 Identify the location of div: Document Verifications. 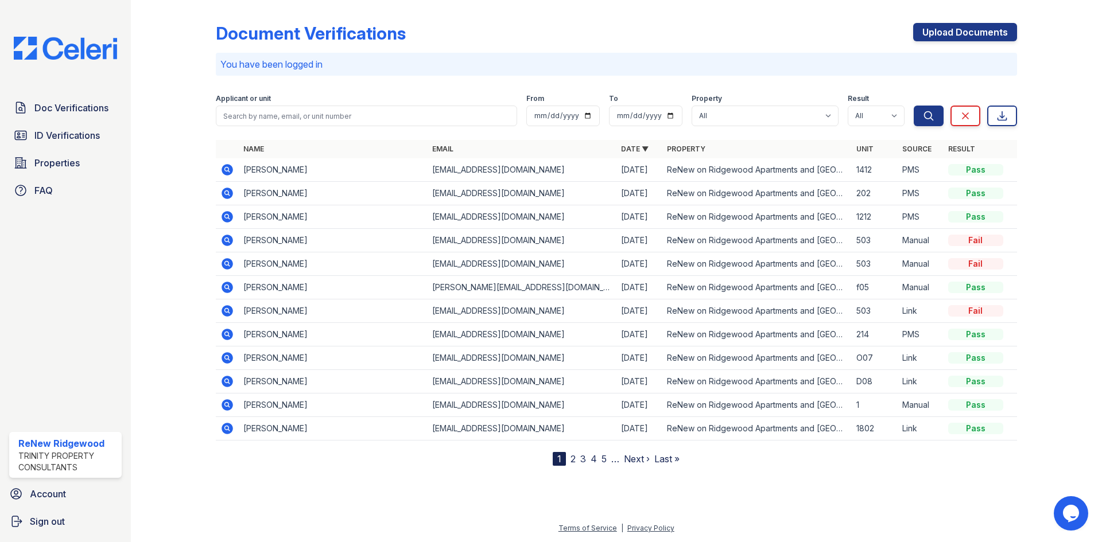
(310, 33).